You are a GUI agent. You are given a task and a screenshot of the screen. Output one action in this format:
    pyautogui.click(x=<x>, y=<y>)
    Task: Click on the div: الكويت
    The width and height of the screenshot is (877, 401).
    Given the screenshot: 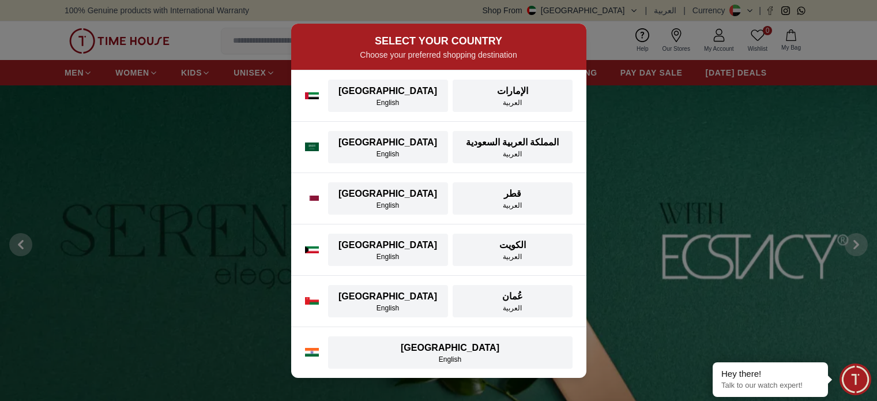 What is the action you would take?
    pyautogui.click(x=513, y=245)
    